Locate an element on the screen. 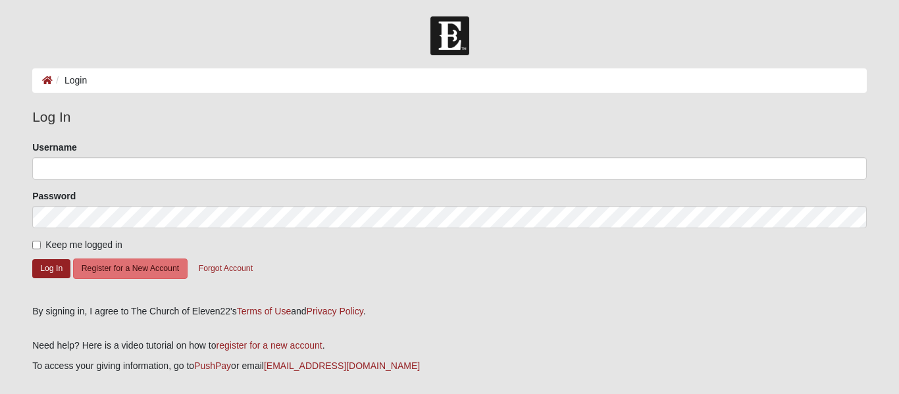  button: Forgot Account is located at coordinates (226, 269).